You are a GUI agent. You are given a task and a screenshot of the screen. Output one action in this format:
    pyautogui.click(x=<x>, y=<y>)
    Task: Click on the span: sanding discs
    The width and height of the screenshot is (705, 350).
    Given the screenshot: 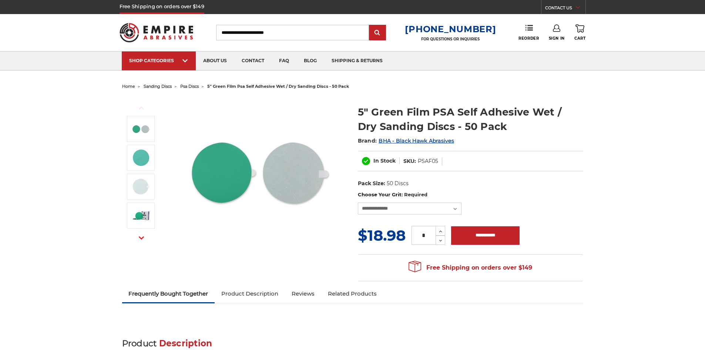 What is the action you would take?
    pyautogui.click(x=158, y=86)
    